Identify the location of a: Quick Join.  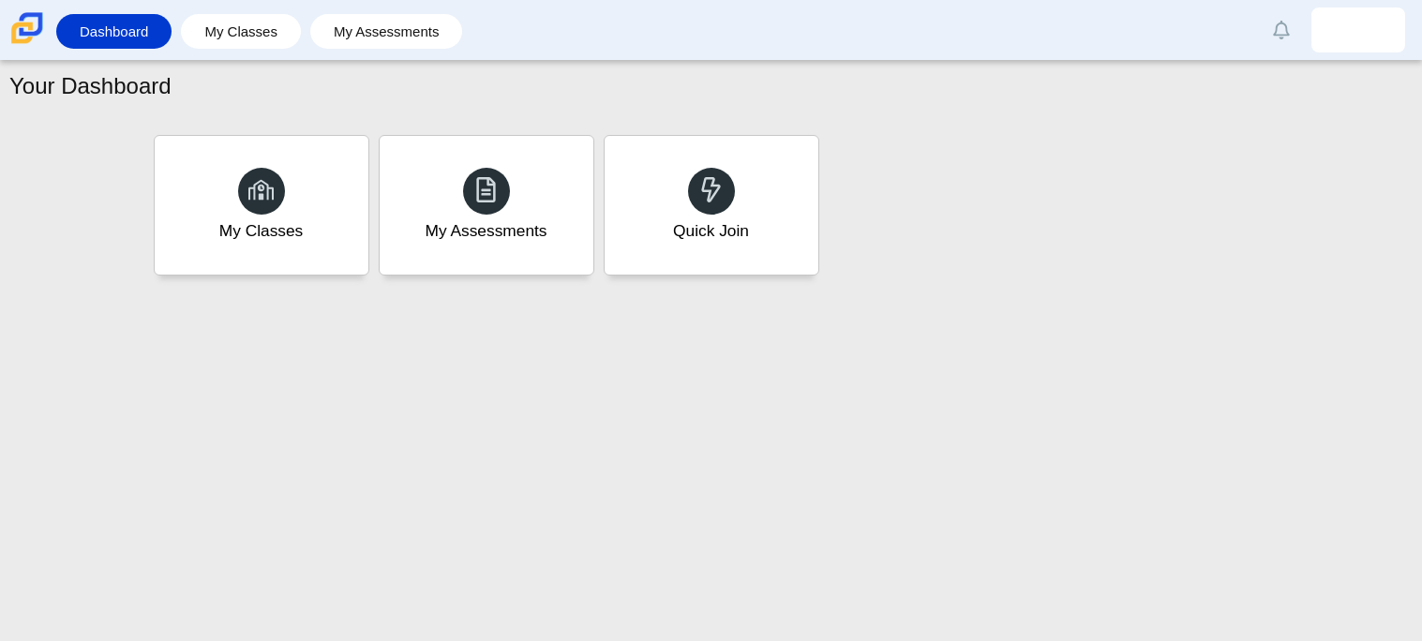
(711, 205).